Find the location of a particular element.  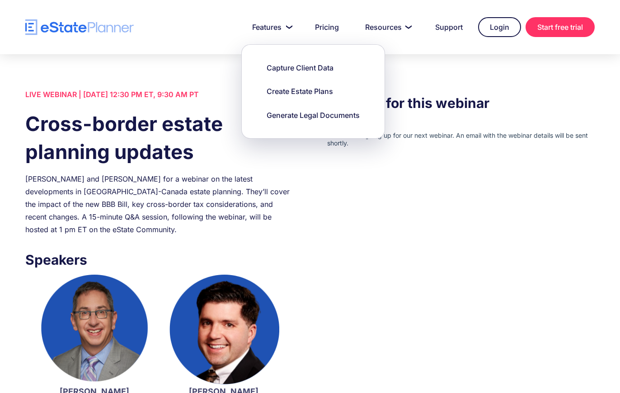

a: Resources is located at coordinates (387, 27).